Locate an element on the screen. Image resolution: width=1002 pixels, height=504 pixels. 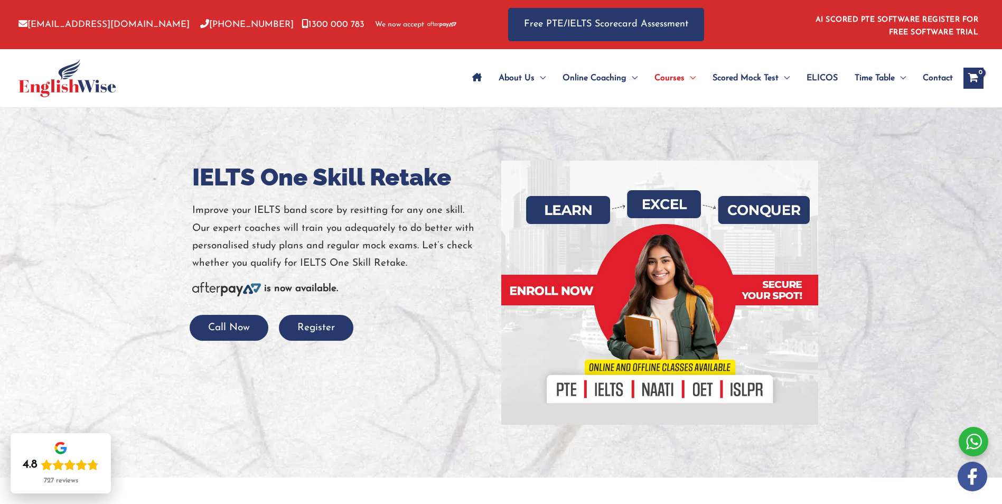
a: Contact is located at coordinates (934, 78).